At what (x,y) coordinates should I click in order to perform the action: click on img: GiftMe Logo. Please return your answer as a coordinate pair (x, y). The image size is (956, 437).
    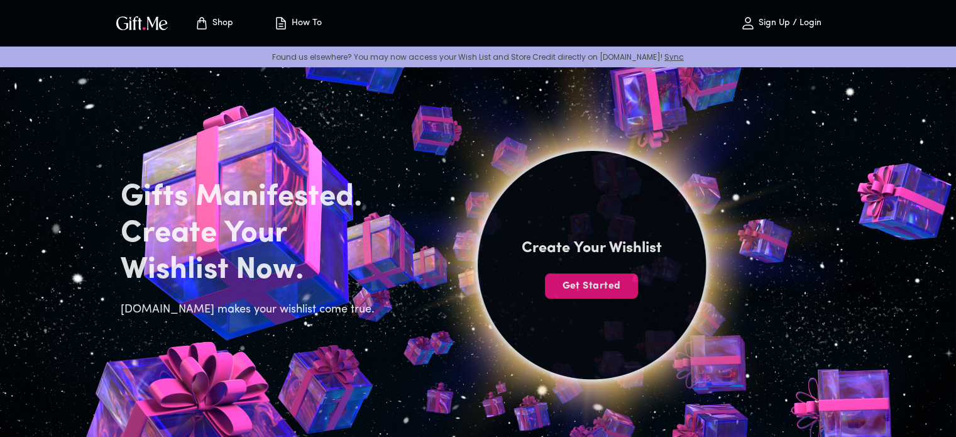
    Looking at the image, I should click on (142, 23).